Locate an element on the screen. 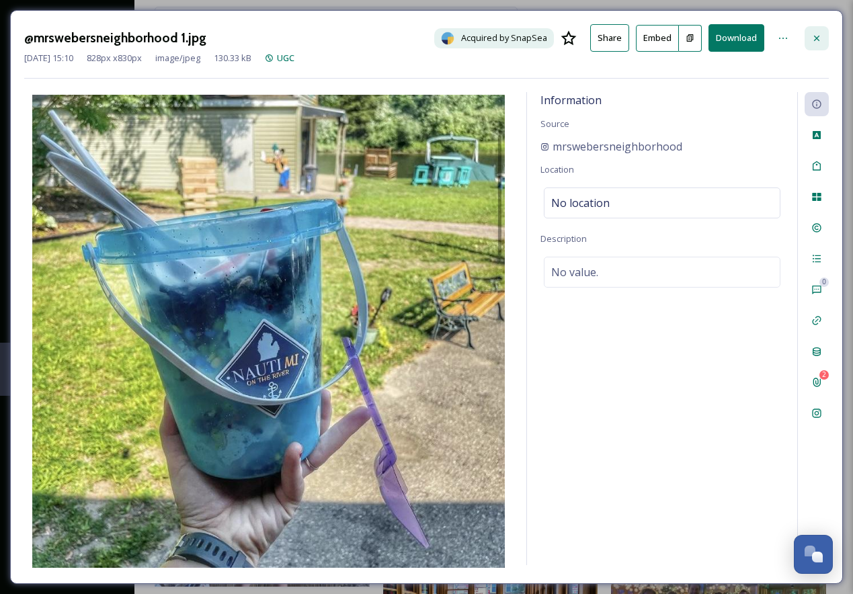  a: mrswebersneighborhood is located at coordinates (611, 147).